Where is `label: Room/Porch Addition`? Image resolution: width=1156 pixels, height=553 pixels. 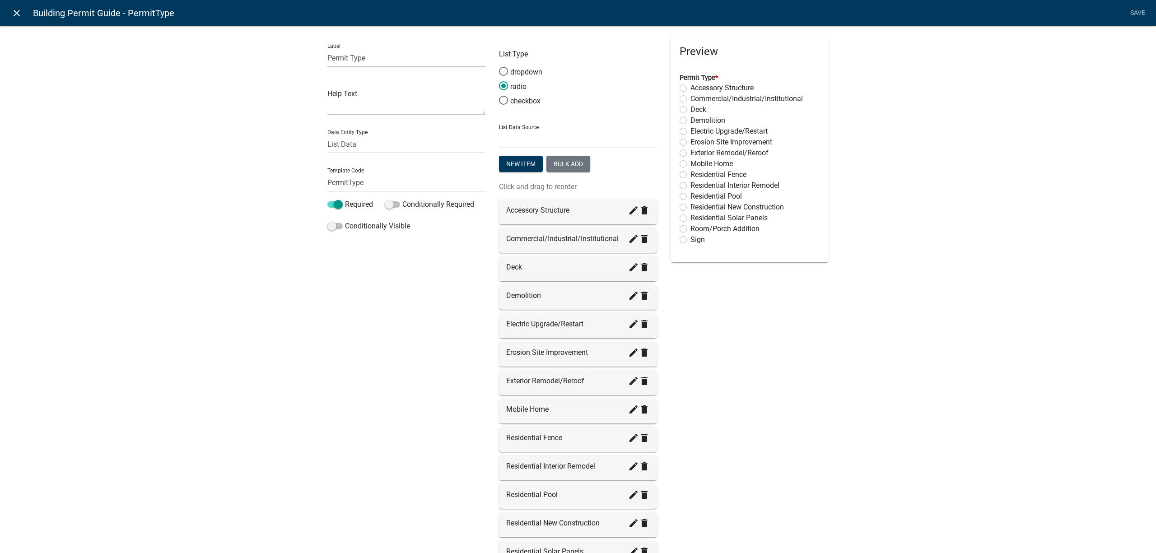
label: Room/Porch Addition is located at coordinates (725, 229).